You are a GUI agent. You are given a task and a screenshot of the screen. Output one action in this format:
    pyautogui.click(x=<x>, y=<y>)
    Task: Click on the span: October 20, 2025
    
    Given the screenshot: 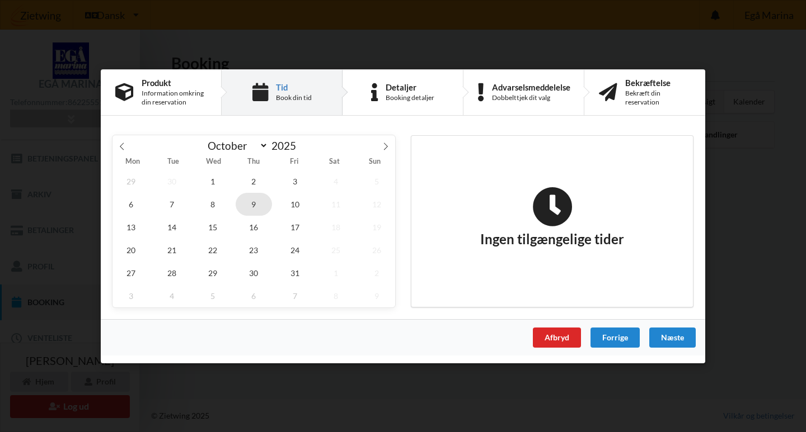 What is the action you would take?
    pyautogui.click(x=131, y=250)
    